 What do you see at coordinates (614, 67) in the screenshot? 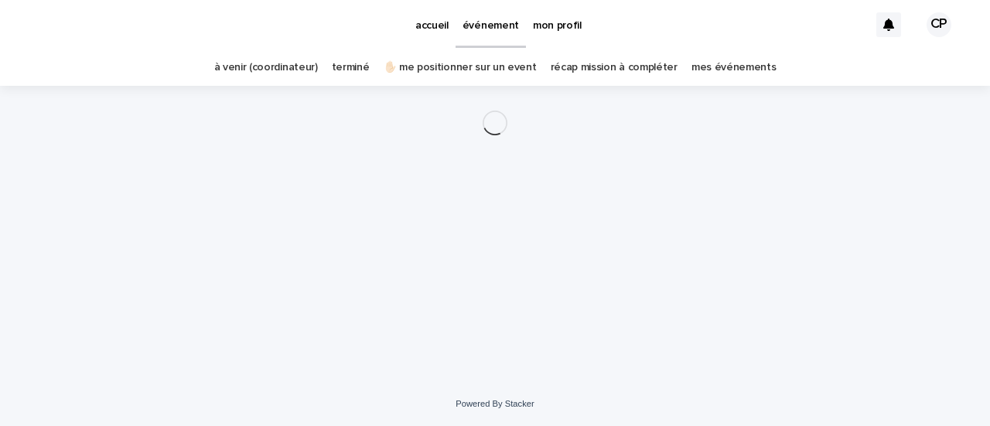
I see `a: récap mission à compléter` at bounding box center [614, 67].